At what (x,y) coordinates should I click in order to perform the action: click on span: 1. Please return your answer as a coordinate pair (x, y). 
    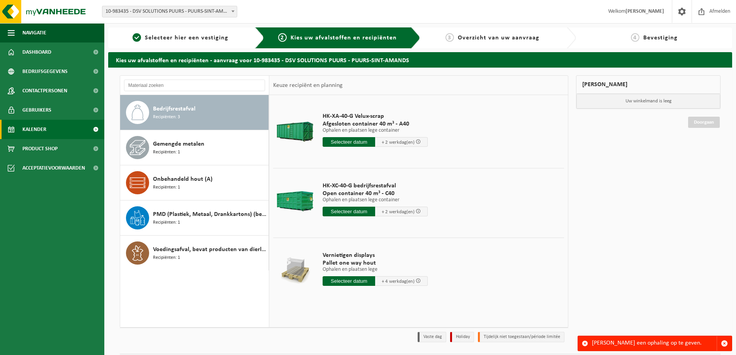
    Looking at the image, I should click on (137, 37).